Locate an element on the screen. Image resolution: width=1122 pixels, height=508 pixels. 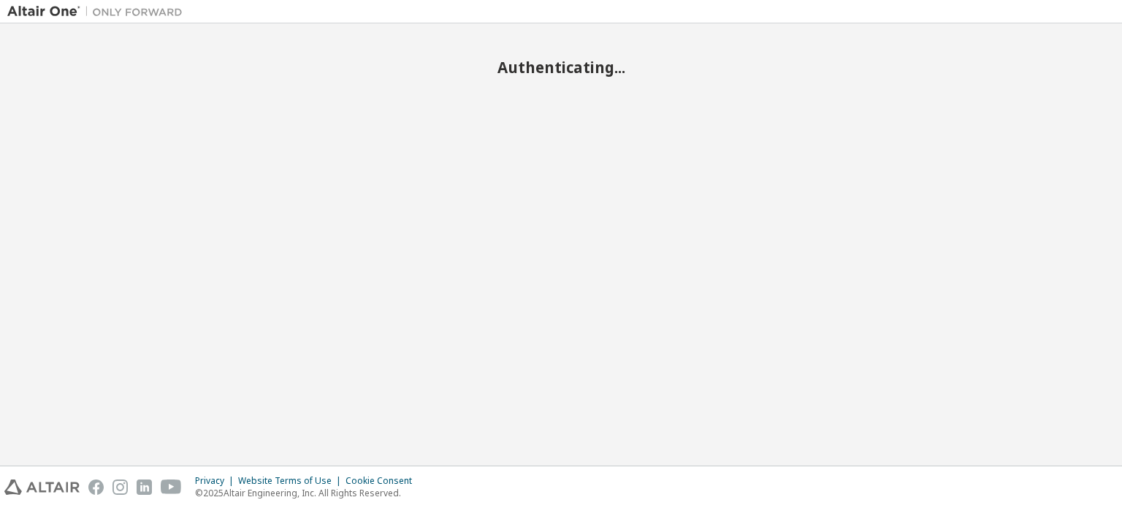
img: facebook.svg is located at coordinates (96, 486).